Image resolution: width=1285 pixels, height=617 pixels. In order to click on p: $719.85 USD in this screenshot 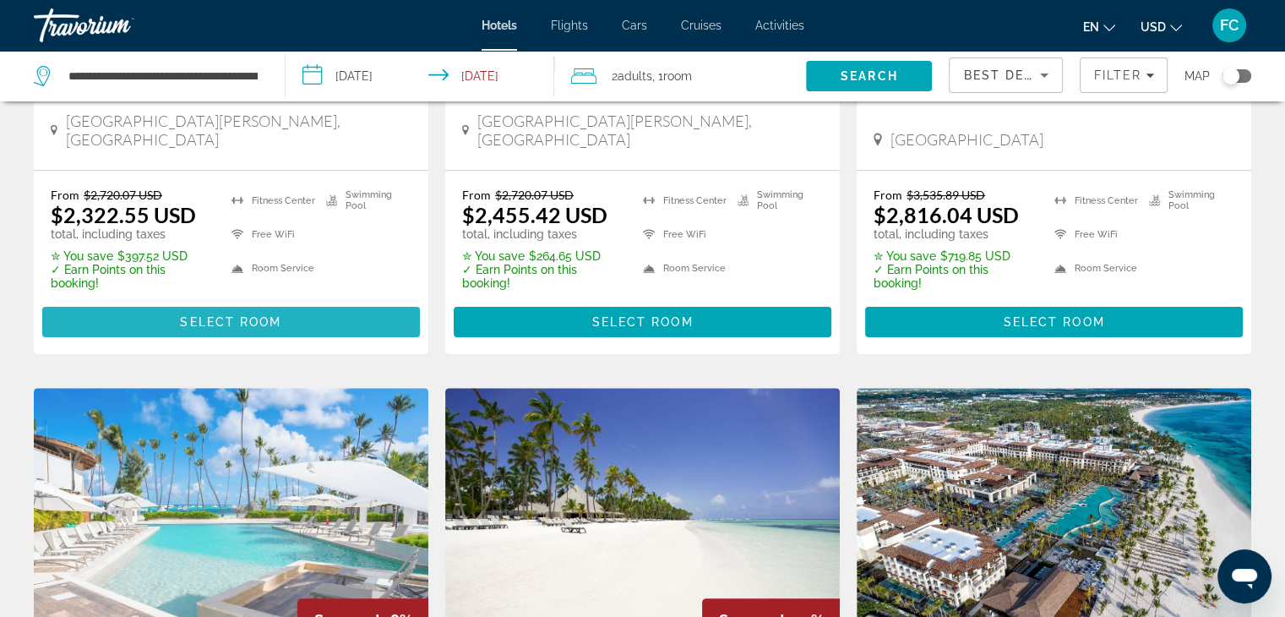, I will do `click(953, 256)`.